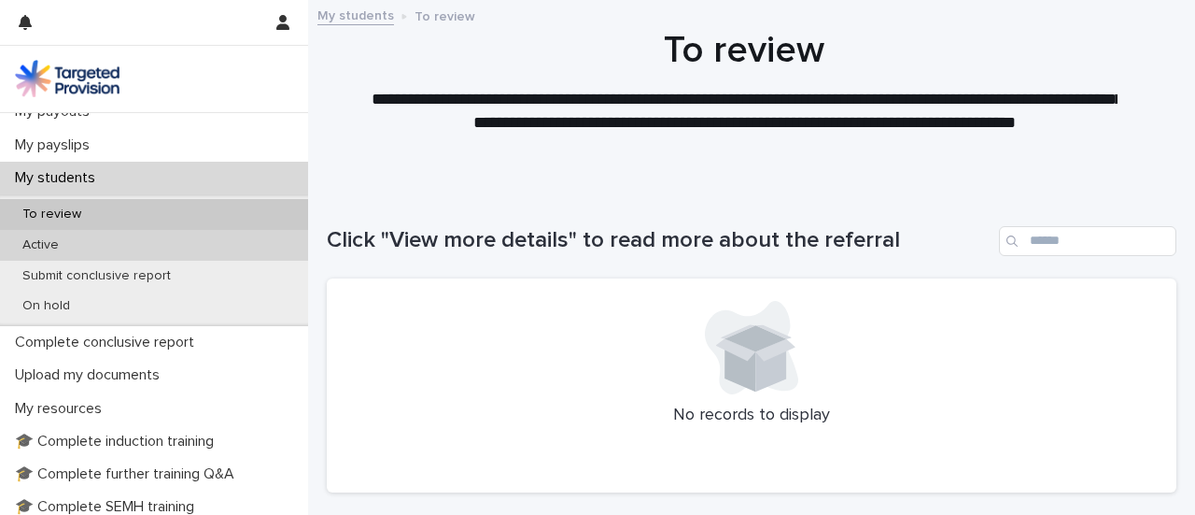  I want to click on img: M5nRWzHhSzIhMunXDL62, so click(67, 78).